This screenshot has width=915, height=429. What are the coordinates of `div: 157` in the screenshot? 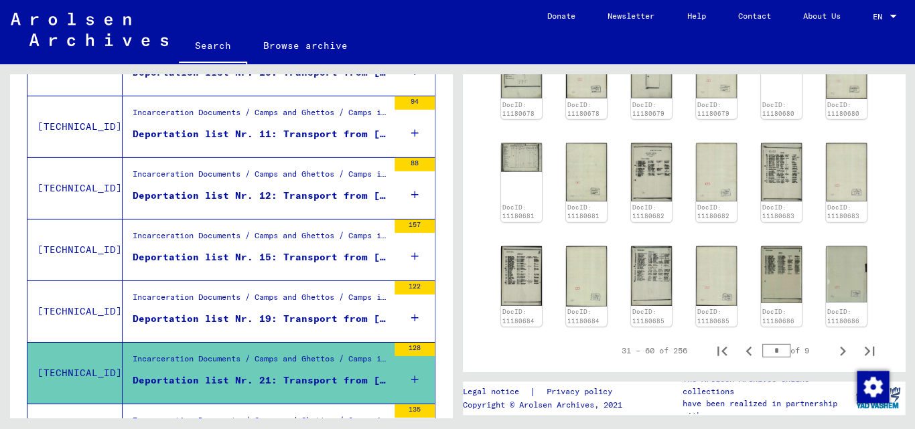 It's located at (415, 226).